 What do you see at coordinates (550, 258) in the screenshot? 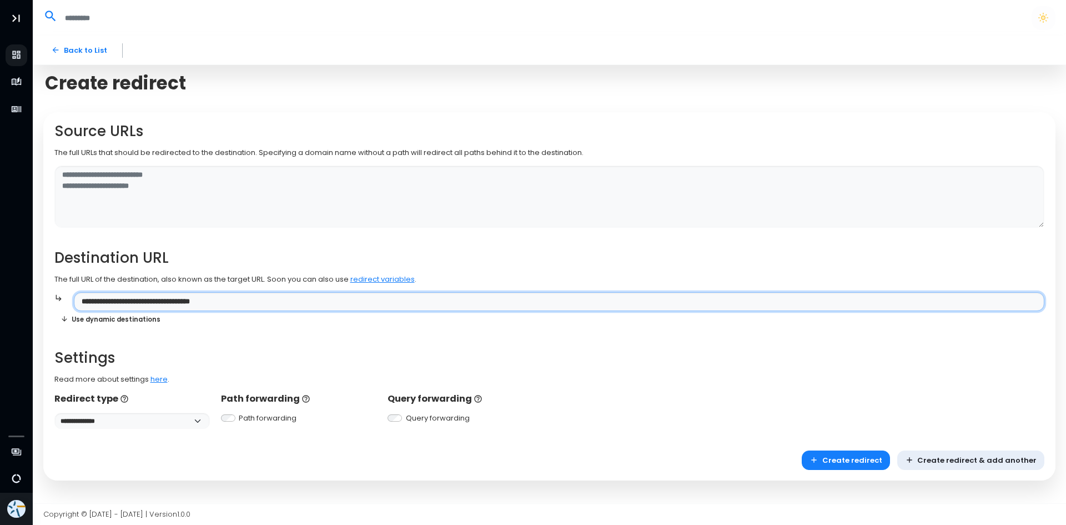
I see `h2: Destination URL` at bounding box center [550, 258].